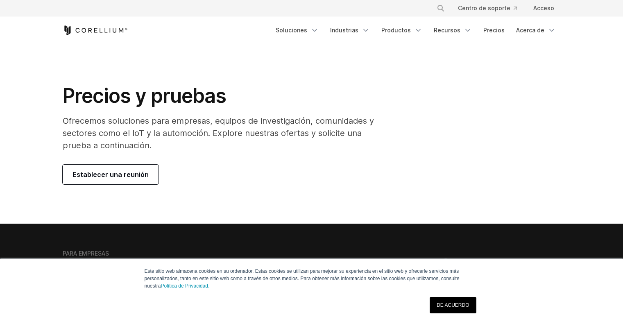  What do you see at coordinates (484, 8) in the screenshot?
I see `font: Centro de soporte` at bounding box center [484, 8].